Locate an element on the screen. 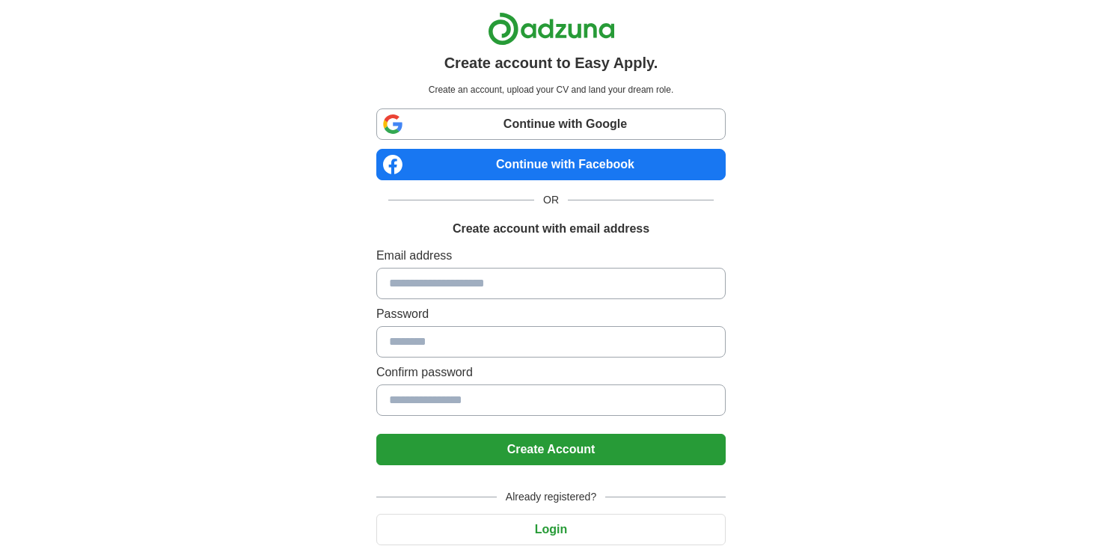  h1: Create account with email address is located at coordinates (550, 229).